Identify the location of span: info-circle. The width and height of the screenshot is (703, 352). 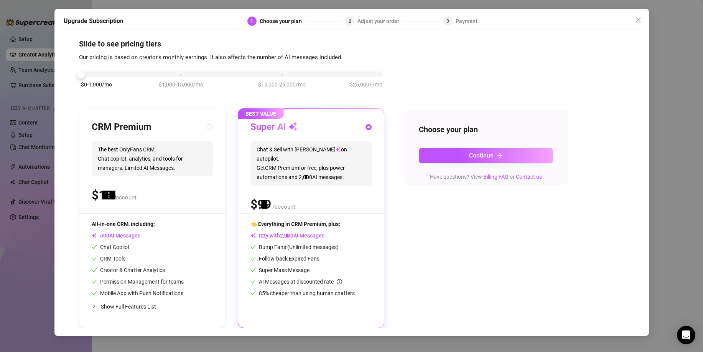
(340, 281).